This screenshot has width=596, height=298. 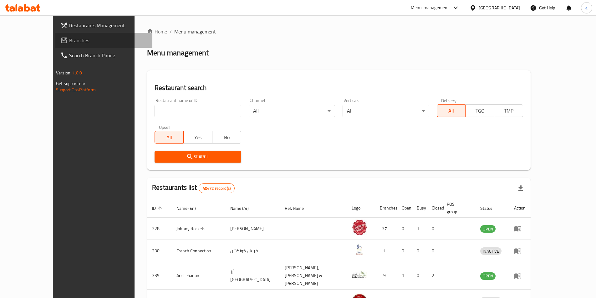 What do you see at coordinates (521, 188) in the screenshot?
I see `div: Export file` at bounding box center [521, 188].